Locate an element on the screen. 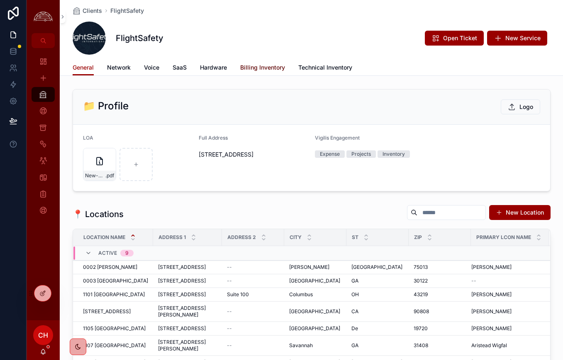  span: Suite 100 is located at coordinates (238, 295).